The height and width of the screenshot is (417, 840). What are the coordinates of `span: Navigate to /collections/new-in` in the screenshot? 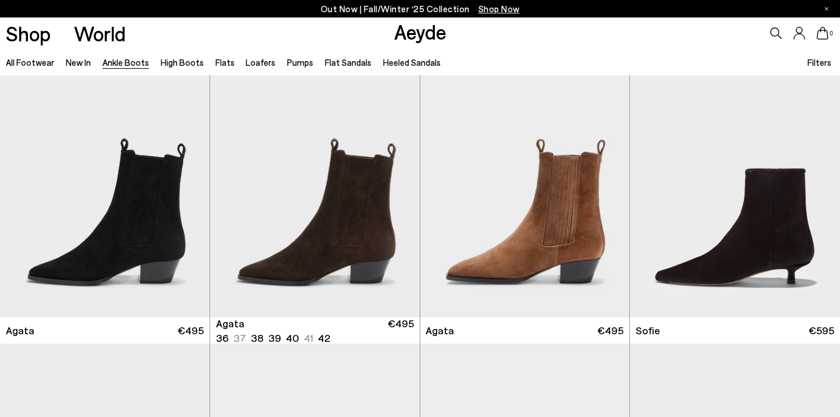 It's located at (499, 9).